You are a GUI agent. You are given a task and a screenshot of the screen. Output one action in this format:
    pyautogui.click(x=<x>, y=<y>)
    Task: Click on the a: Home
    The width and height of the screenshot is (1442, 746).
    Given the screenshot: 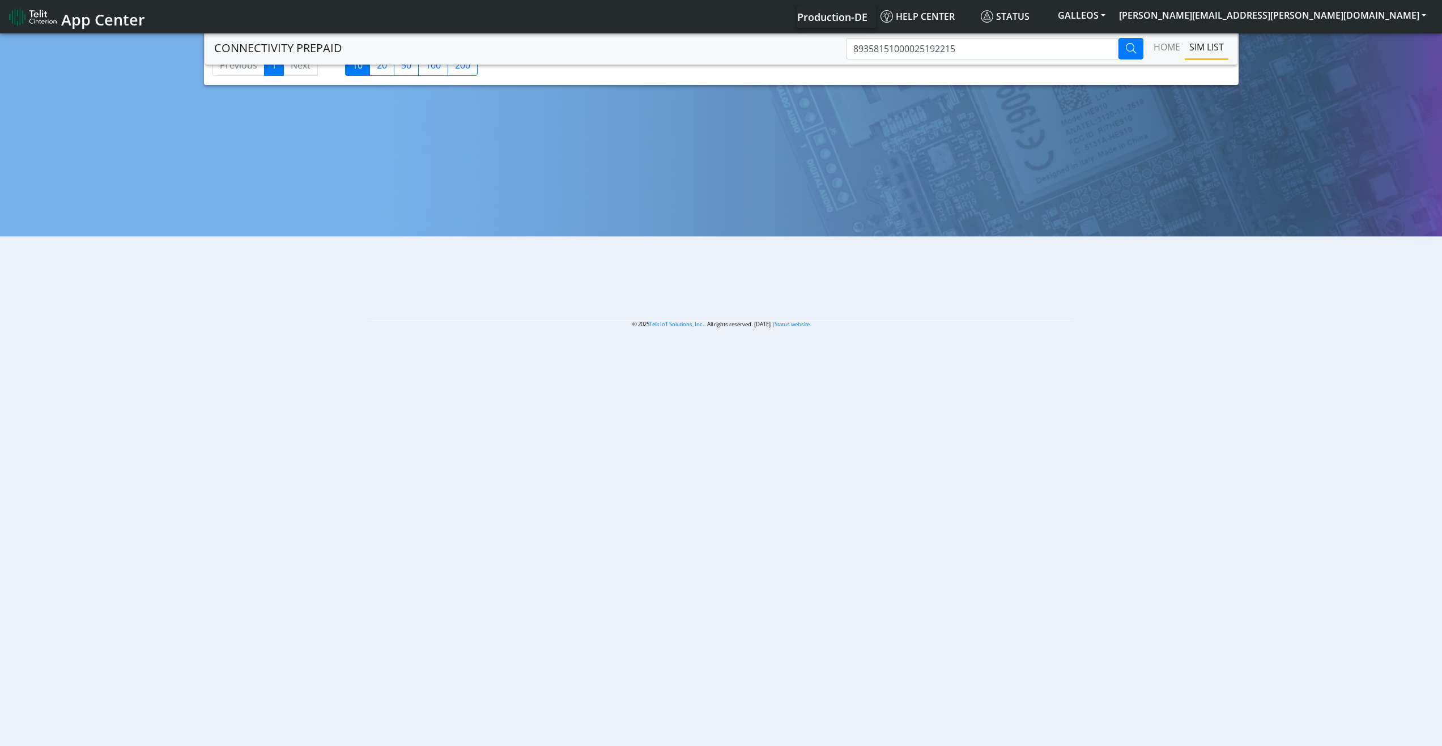 What is the action you would take?
    pyautogui.click(x=1166, y=47)
    